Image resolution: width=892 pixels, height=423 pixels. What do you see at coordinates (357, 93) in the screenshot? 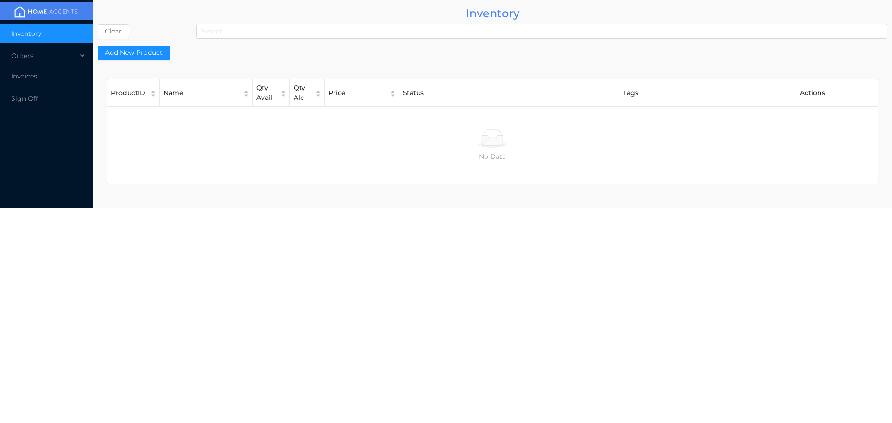
I see `div: Price` at bounding box center [357, 93].